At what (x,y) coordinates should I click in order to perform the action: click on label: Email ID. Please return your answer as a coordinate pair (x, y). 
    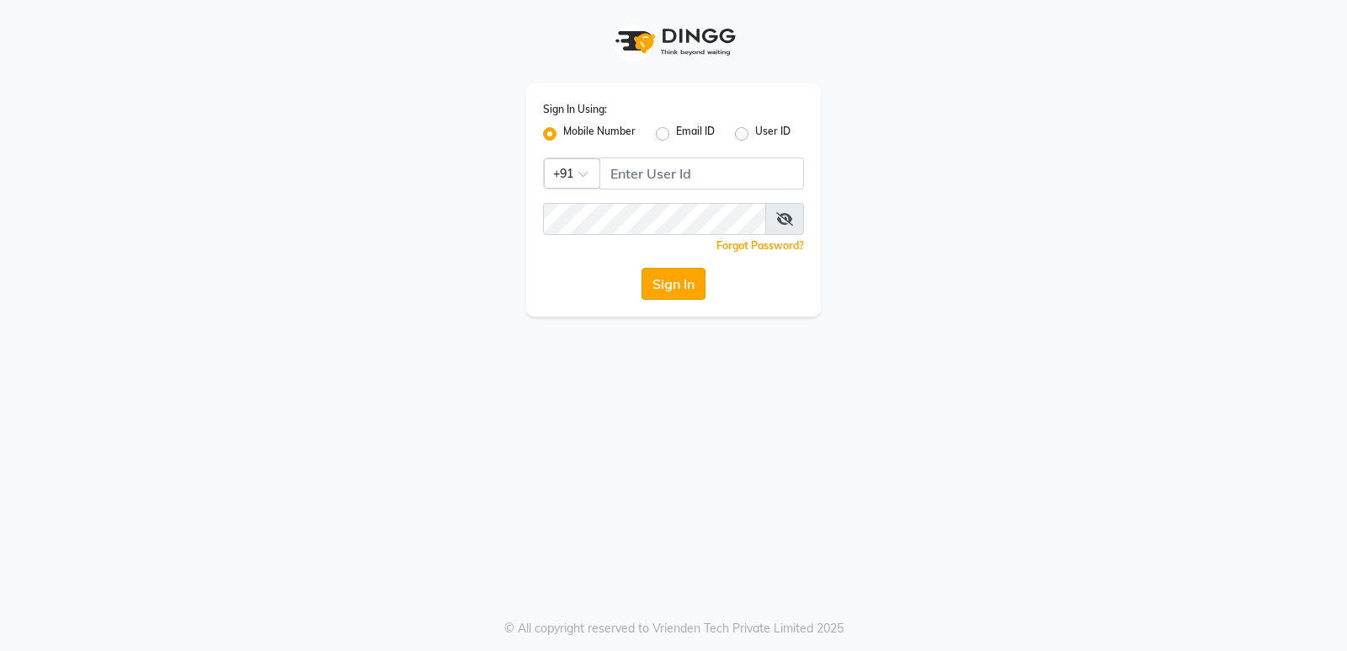
    Looking at the image, I should click on (696, 134).